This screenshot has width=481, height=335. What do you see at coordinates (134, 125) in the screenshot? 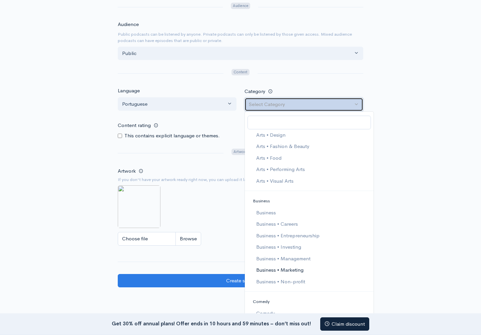
I see `label: Content rating` at bounding box center [134, 125].